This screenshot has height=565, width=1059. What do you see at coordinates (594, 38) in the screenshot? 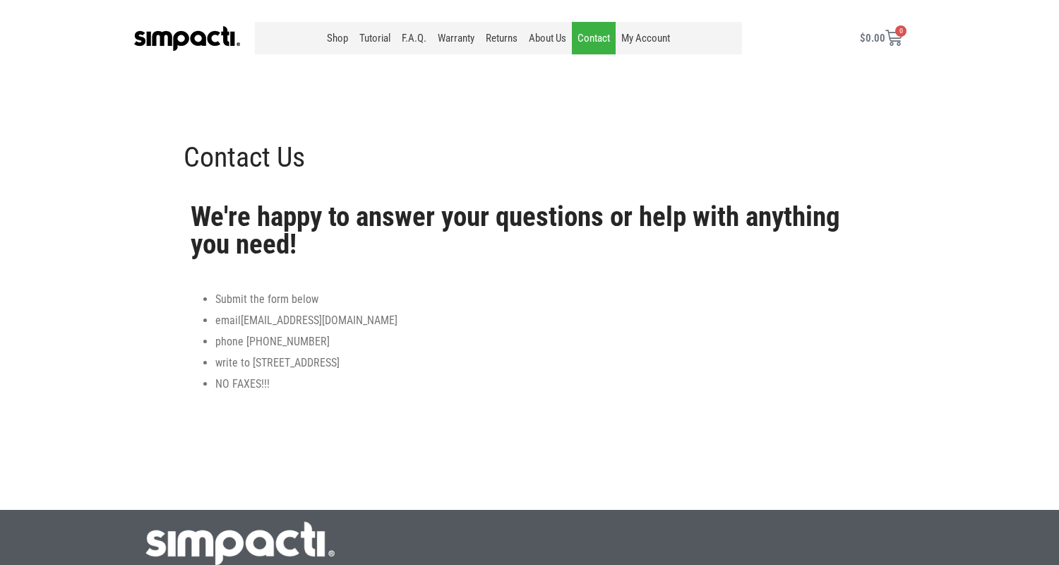
I see `a: Contact` at bounding box center [594, 38].